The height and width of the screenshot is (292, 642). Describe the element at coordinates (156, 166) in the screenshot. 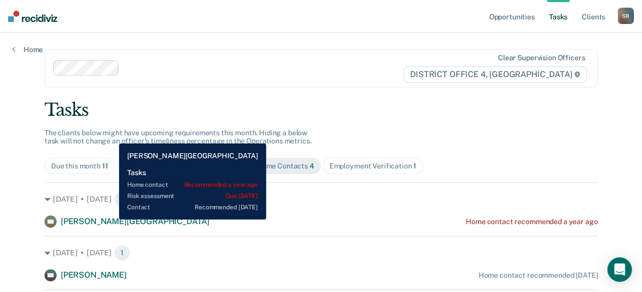

I see `div: Risk Assessments` at that location.